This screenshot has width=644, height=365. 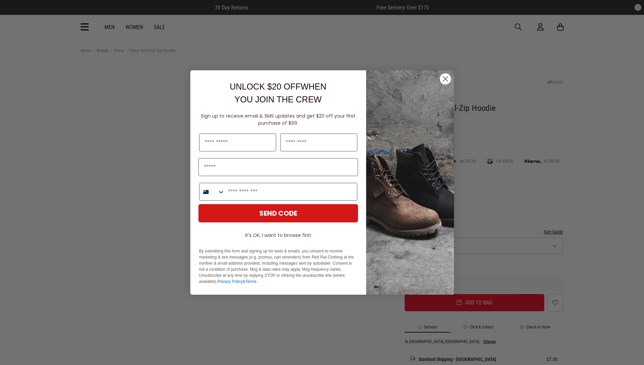 I want to click on button: SEND CODE, so click(x=278, y=213).